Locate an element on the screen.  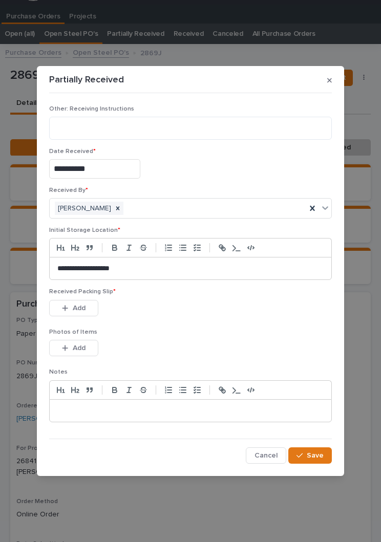
span: Received Packing Slip is located at coordinates (82, 292).